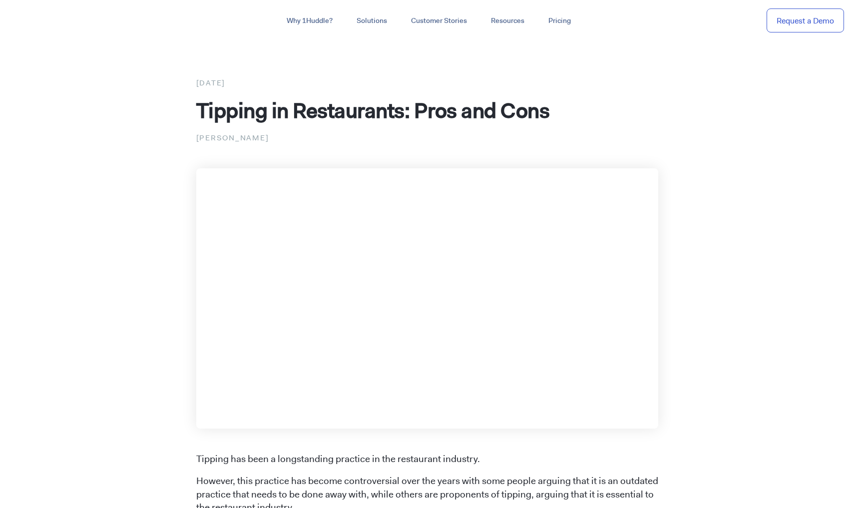 This screenshot has height=508, width=854. Describe the element at coordinates (372, 21) in the screenshot. I see `a: Solutions` at that location.